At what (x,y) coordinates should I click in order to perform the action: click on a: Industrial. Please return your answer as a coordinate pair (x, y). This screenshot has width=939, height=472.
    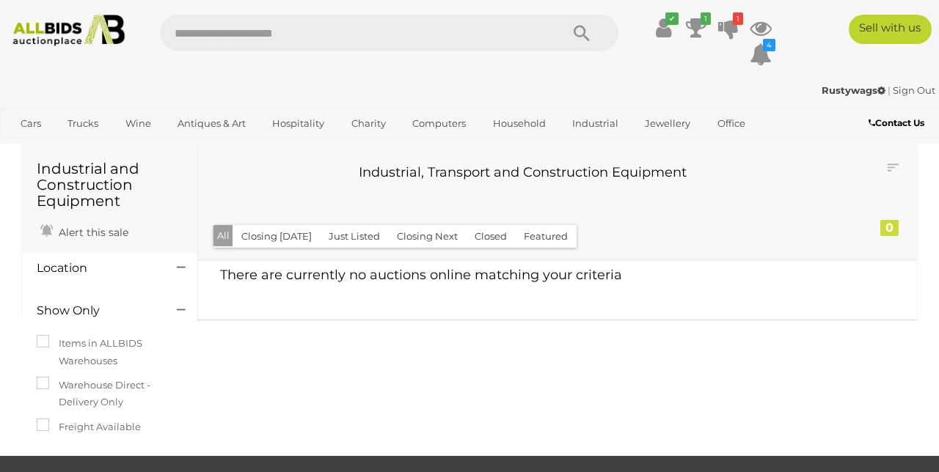
    Looking at the image, I should click on (595, 123).